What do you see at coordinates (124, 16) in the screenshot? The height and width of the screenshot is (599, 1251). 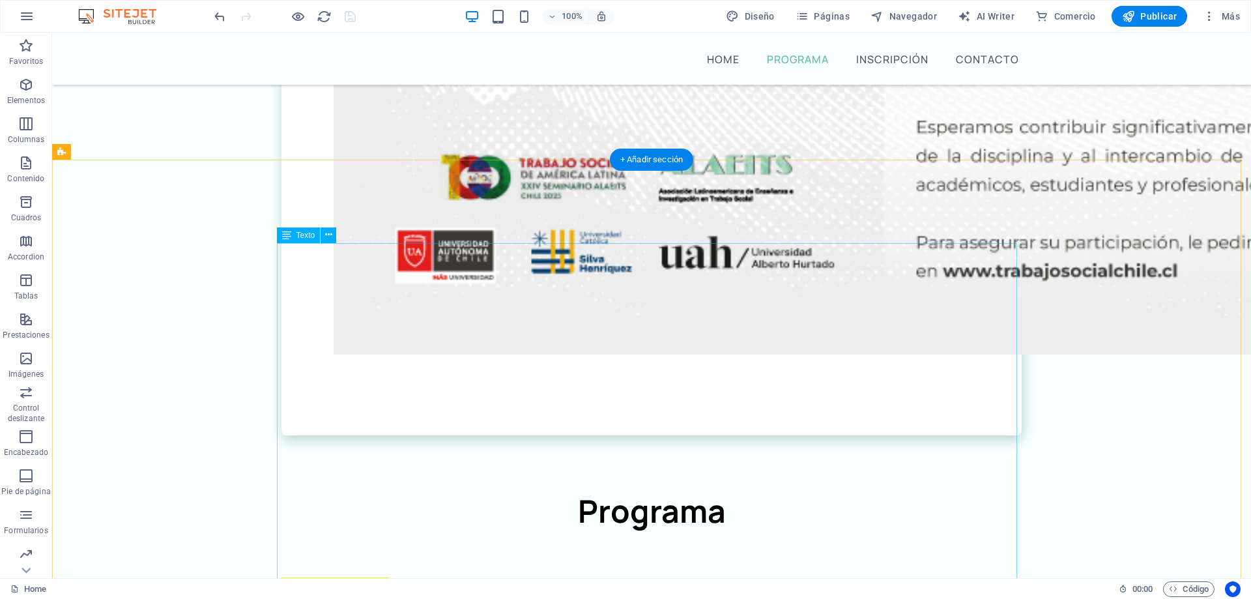 I see `img: Editor Logo` at bounding box center [124, 16].